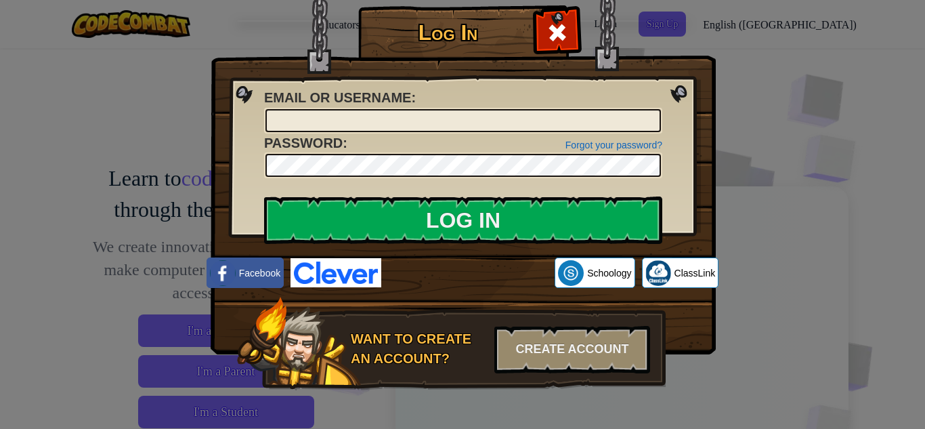  Describe the element at coordinates (572, 349) in the screenshot. I see `div: Create Account` at that location.